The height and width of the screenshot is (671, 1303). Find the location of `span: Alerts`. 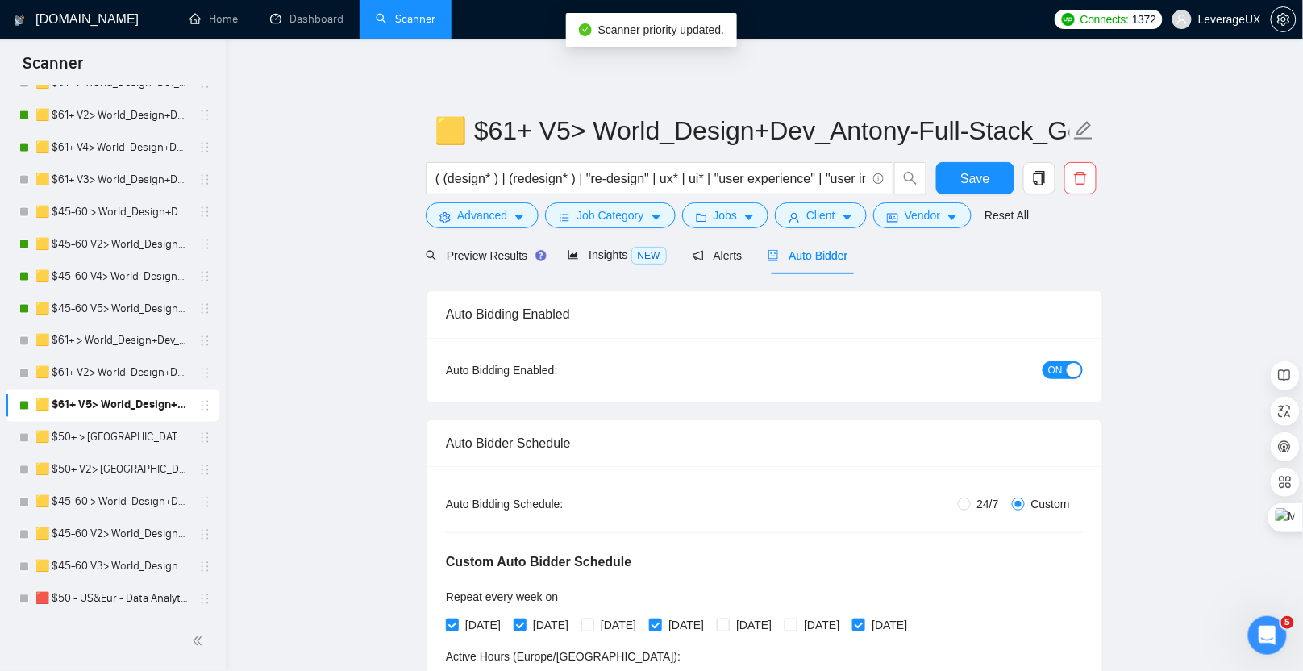

span: Alerts is located at coordinates (718, 256).